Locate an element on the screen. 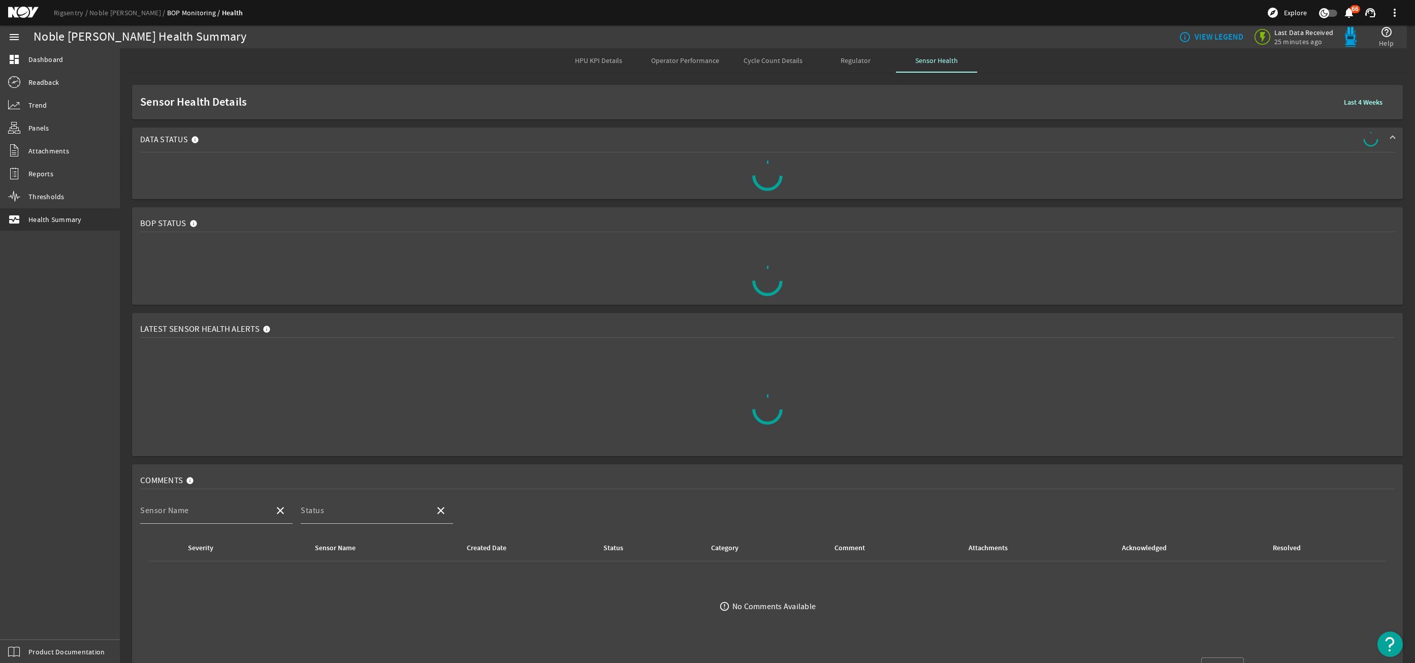 The height and width of the screenshot is (663, 1415). mat-label: Sensor Name is located at coordinates (165, 511).